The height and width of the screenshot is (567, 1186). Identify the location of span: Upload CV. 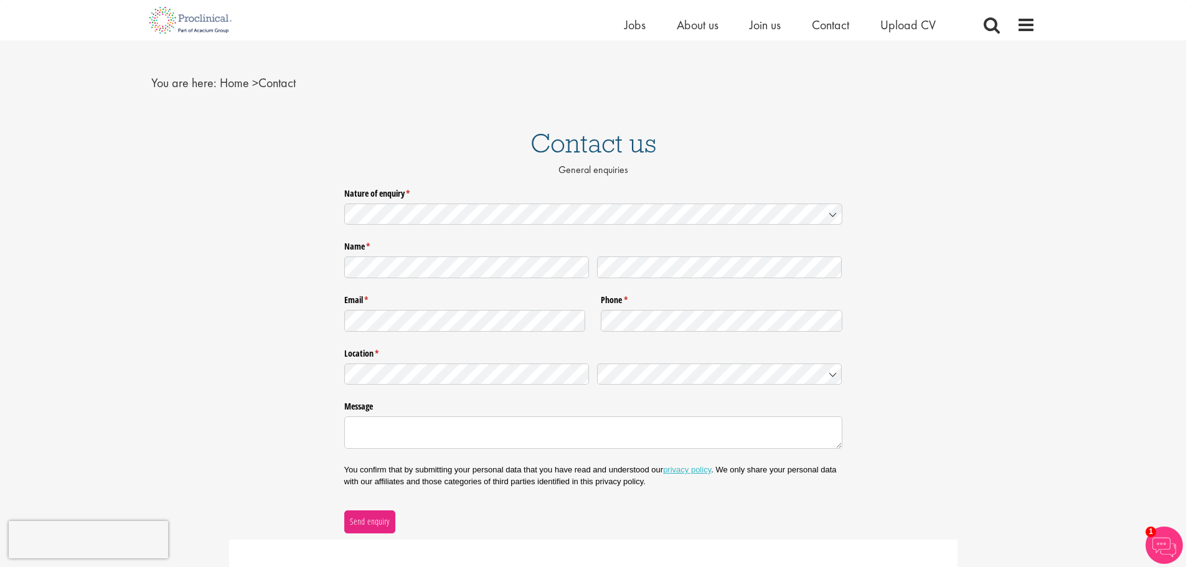
(908, 25).